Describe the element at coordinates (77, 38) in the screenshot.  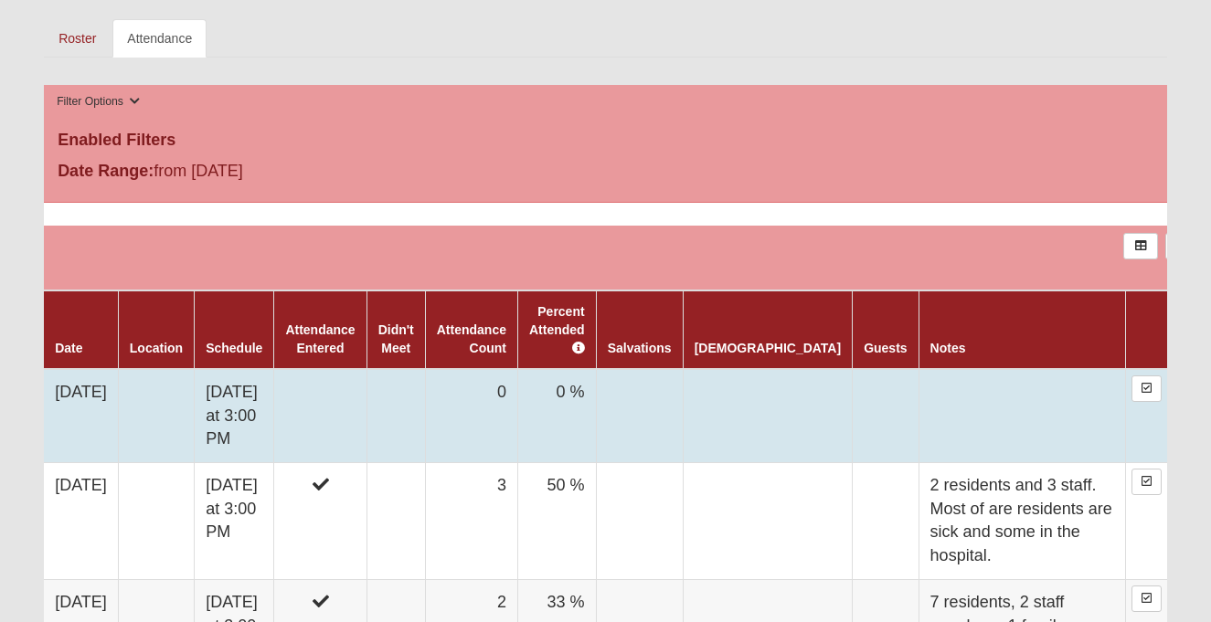
I see `a: Roster` at that location.